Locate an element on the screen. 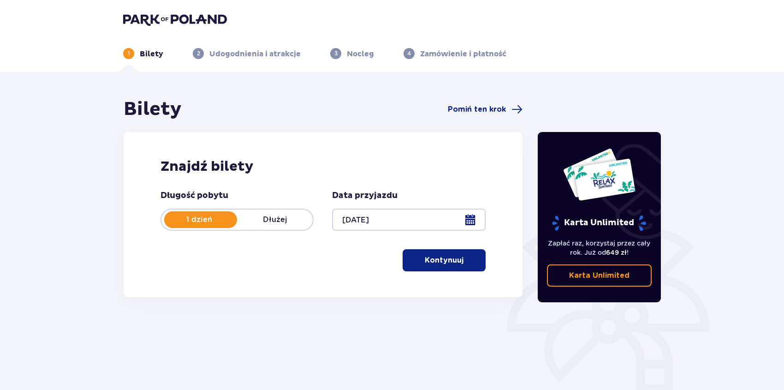 The width and height of the screenshot is (784, 390). p: Udogodnienia i atrakcje is located at coordinates (255, 54).